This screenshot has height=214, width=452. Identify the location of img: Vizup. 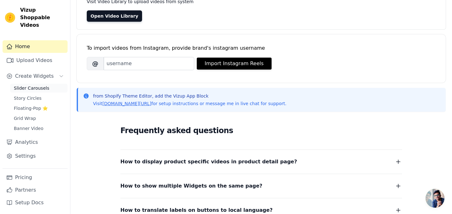
(10, 18).